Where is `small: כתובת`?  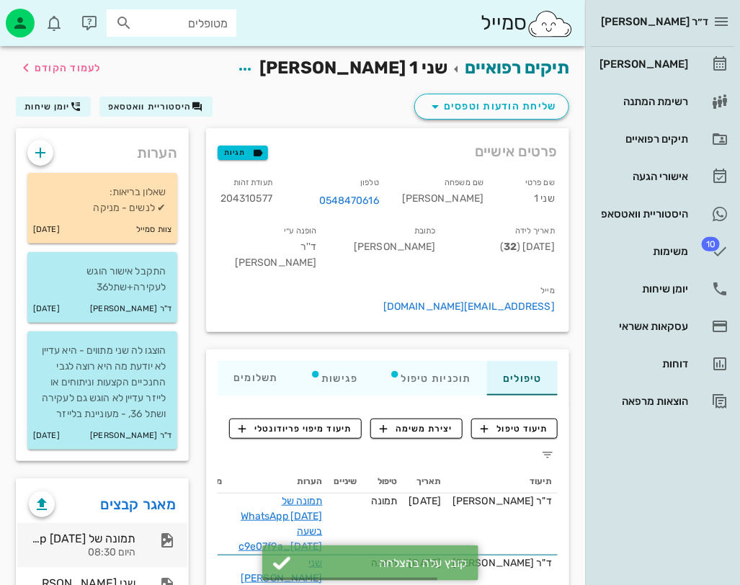 small: כתובת is located at coordinates (425, 231).